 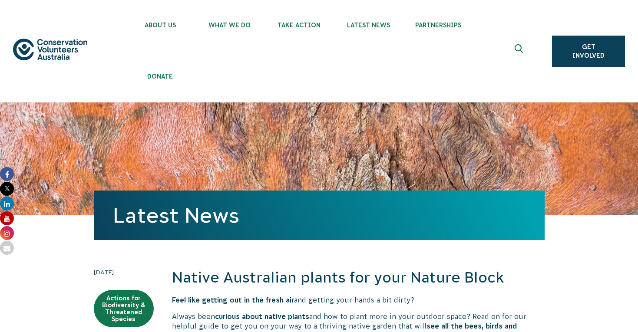 What do you see at coordinates (520, 51) in the screenshot?
I see `button: Expand search box Close search box` at bounding box center [520, 51].